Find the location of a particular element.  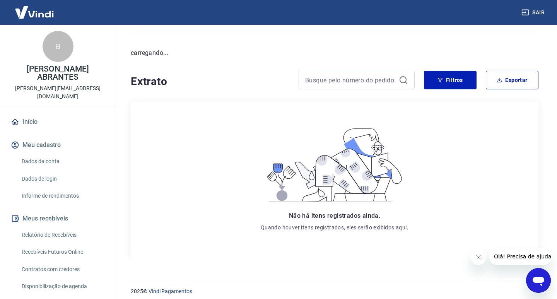

button: Exportar is located at coordinates (512, 80).